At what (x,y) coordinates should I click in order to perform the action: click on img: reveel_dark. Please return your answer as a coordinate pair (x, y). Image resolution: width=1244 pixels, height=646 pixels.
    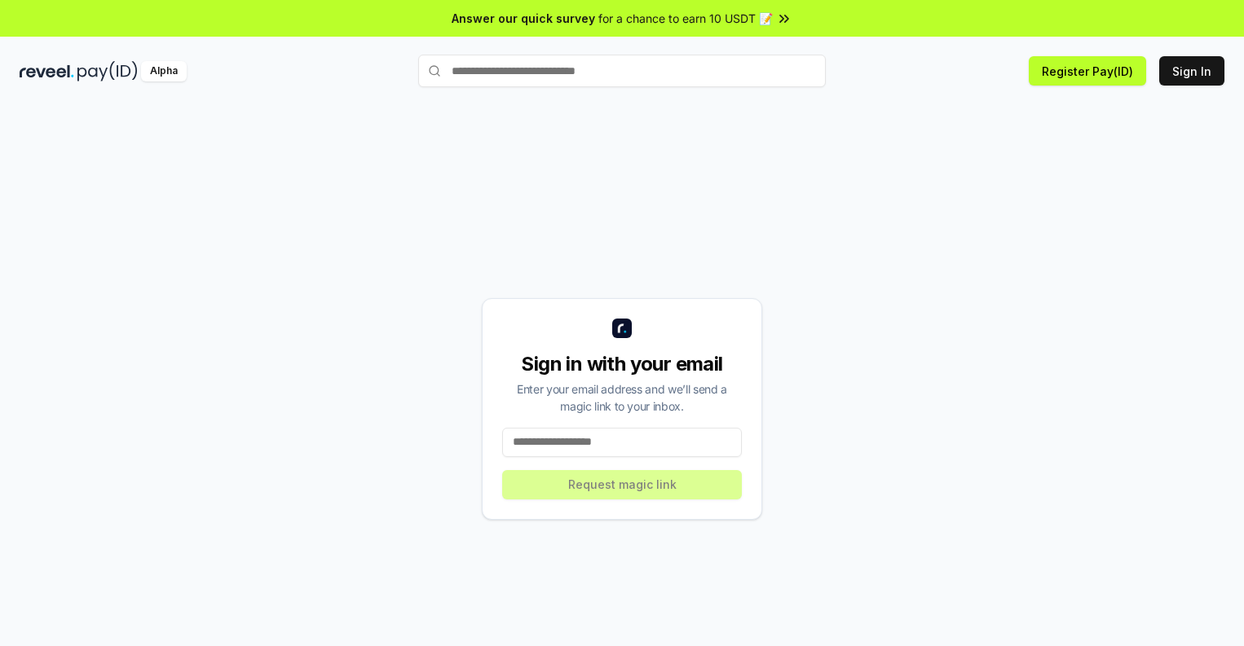
    Looking at the image, I should click on (46, 71).